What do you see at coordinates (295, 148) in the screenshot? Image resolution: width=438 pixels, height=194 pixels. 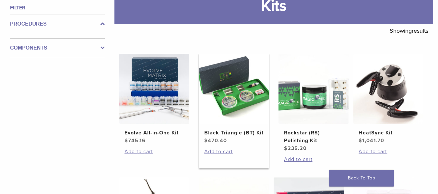 I see `bdi: 235.20` at bounding box center [295, 148].